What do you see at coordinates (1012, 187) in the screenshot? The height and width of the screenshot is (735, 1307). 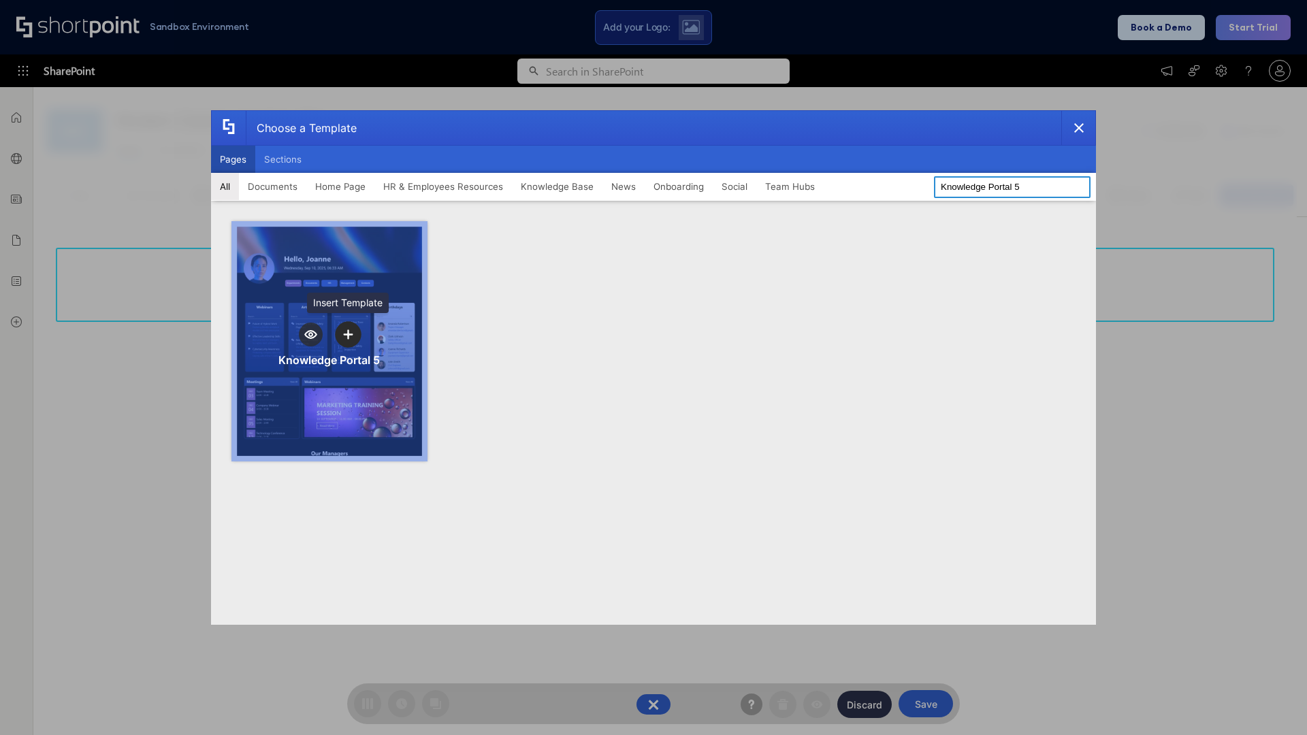 I see `input: Search` at bounding box center [1012, 187].